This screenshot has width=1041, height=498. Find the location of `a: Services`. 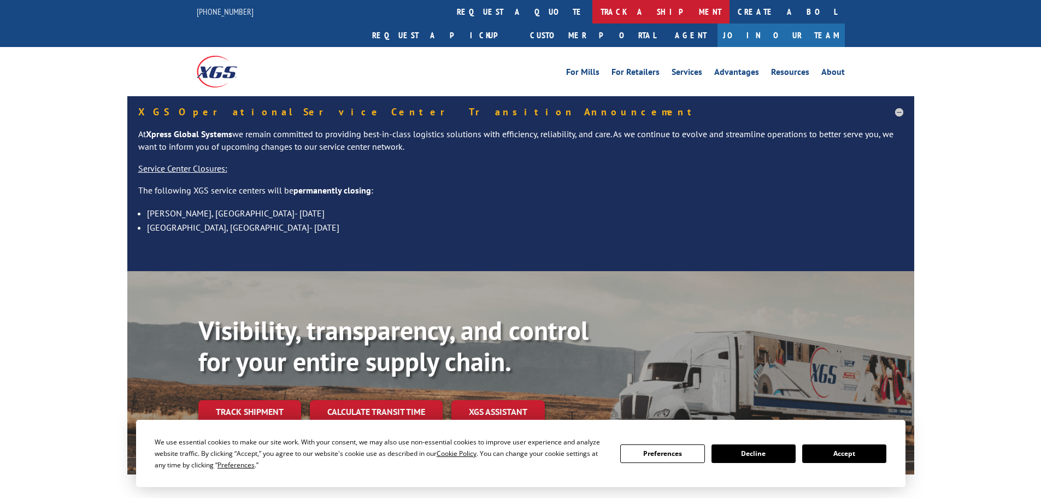

a: Services is located at coordinates (687, 74).